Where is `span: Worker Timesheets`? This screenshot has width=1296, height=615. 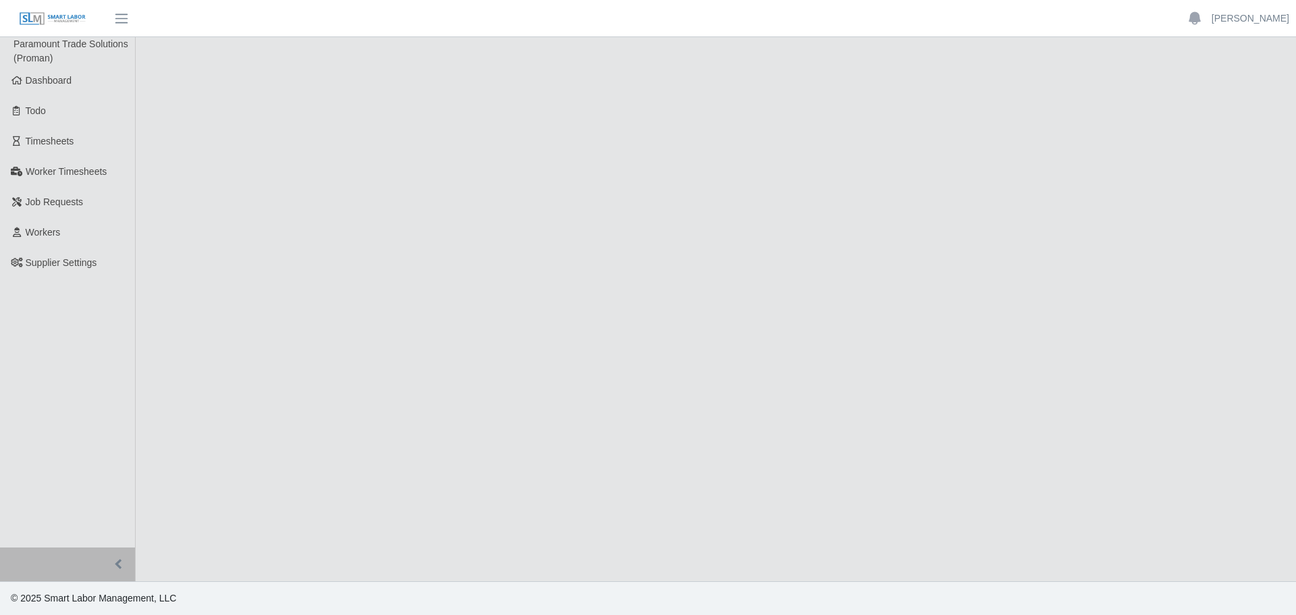
span: Worker Timesheets is located at coordinates (66, 171).